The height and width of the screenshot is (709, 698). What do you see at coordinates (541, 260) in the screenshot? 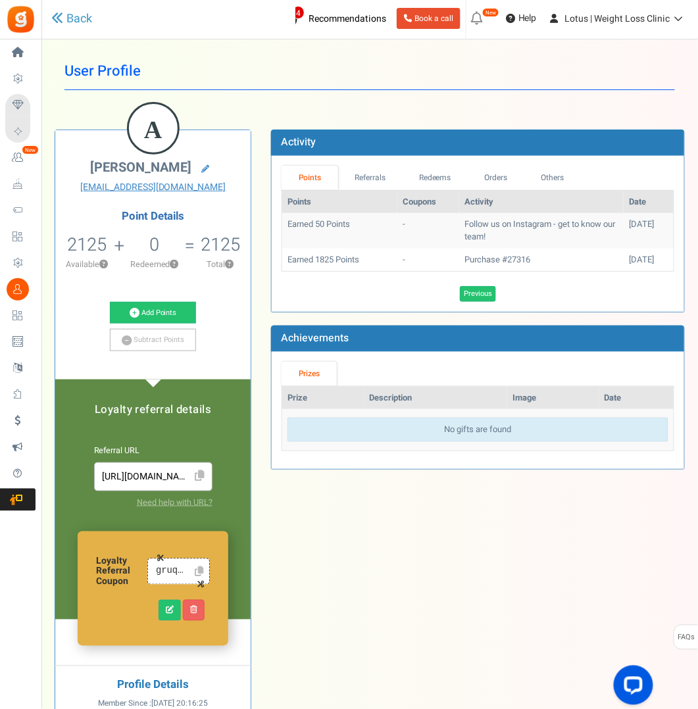
I see `td: Purchase #27316` at bounding box center [541, 260].